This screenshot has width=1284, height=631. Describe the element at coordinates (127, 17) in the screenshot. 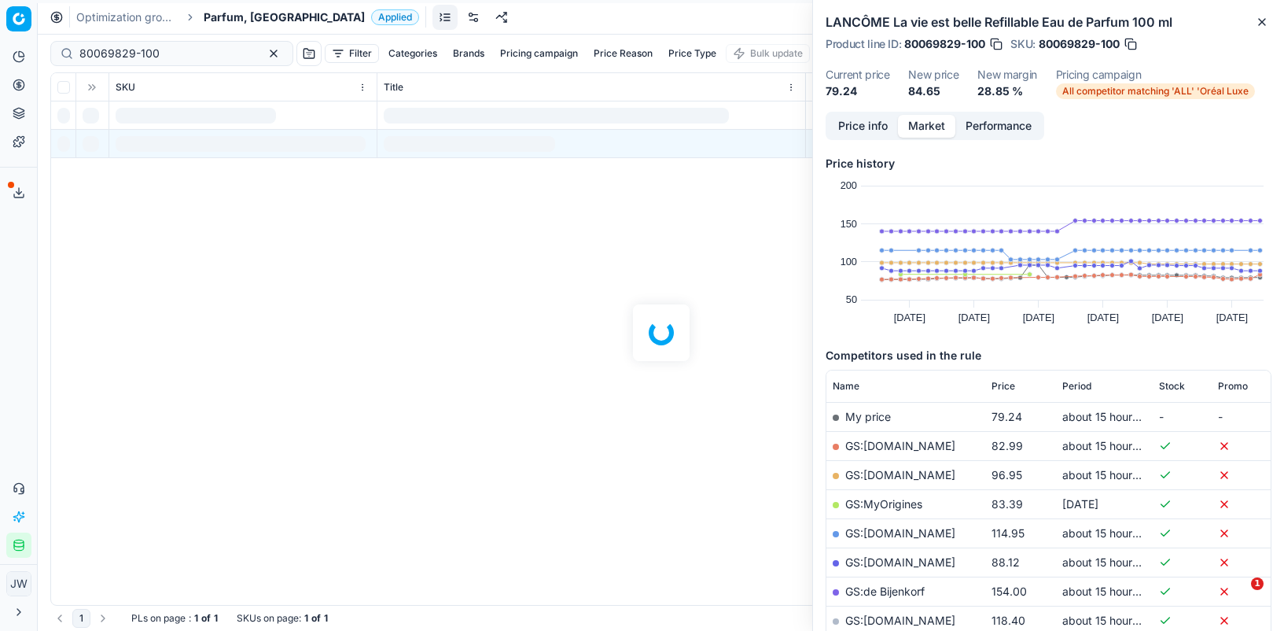

I see `a: Optimization groups` at that location.